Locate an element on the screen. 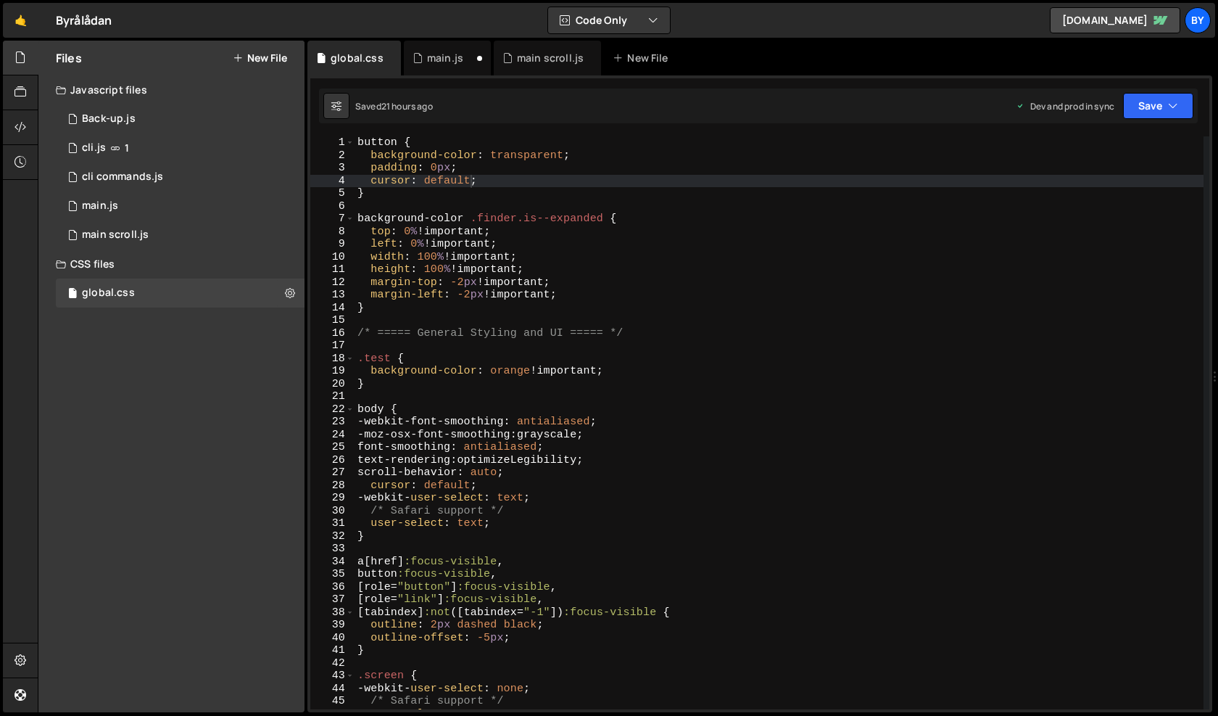 The width and height of the screenshot is (1218, 716). div: 1 is located at coordinates (332, 143).